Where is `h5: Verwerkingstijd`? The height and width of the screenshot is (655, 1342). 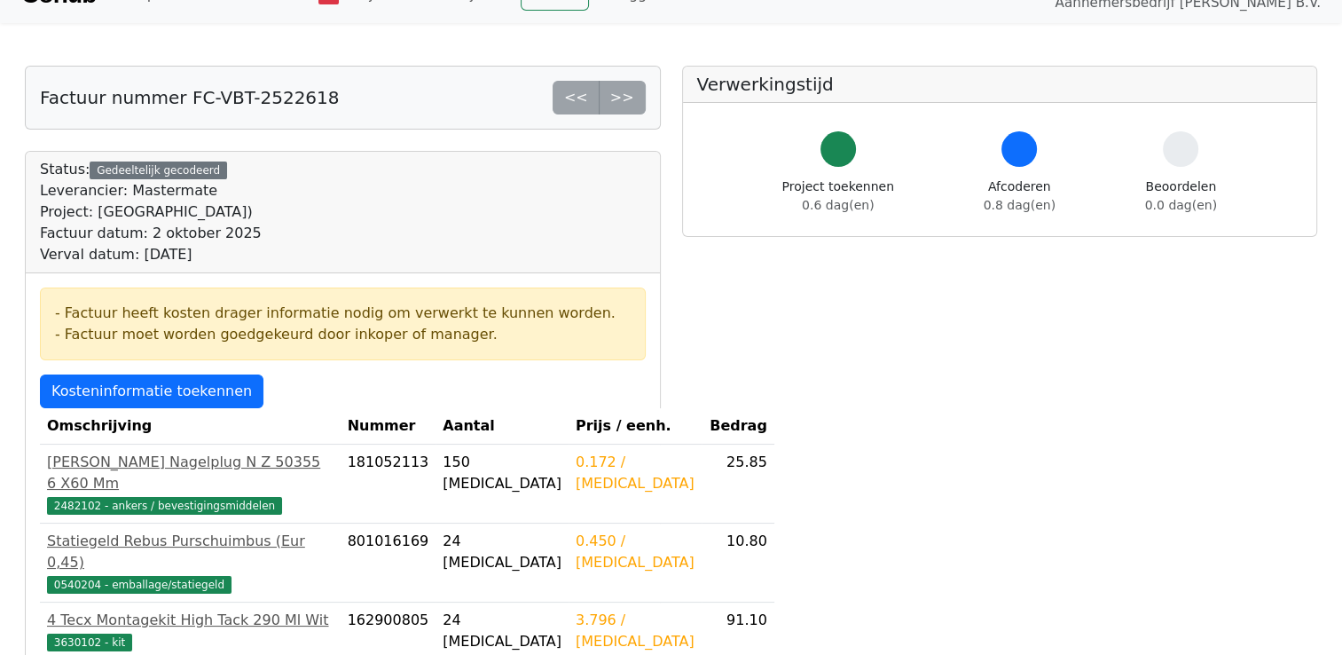
h5: Verwerkingstijd is located at coordinates (1000, 84).